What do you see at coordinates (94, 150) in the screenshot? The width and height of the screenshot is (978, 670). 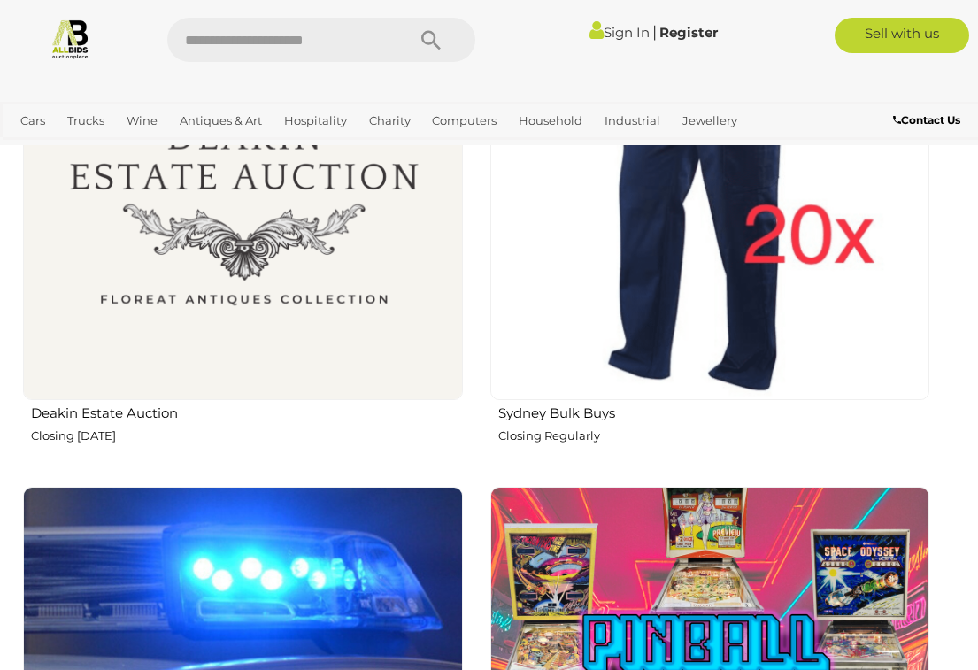 I see `a: Sports` at bounding box center [94, 150].